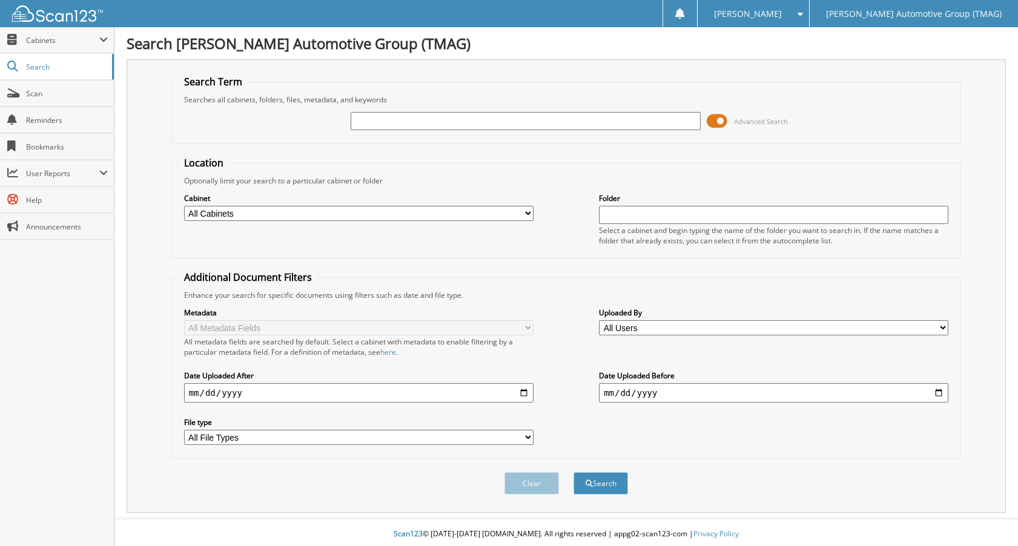  I want to click on div: Chat Widget, so click(988, 517).